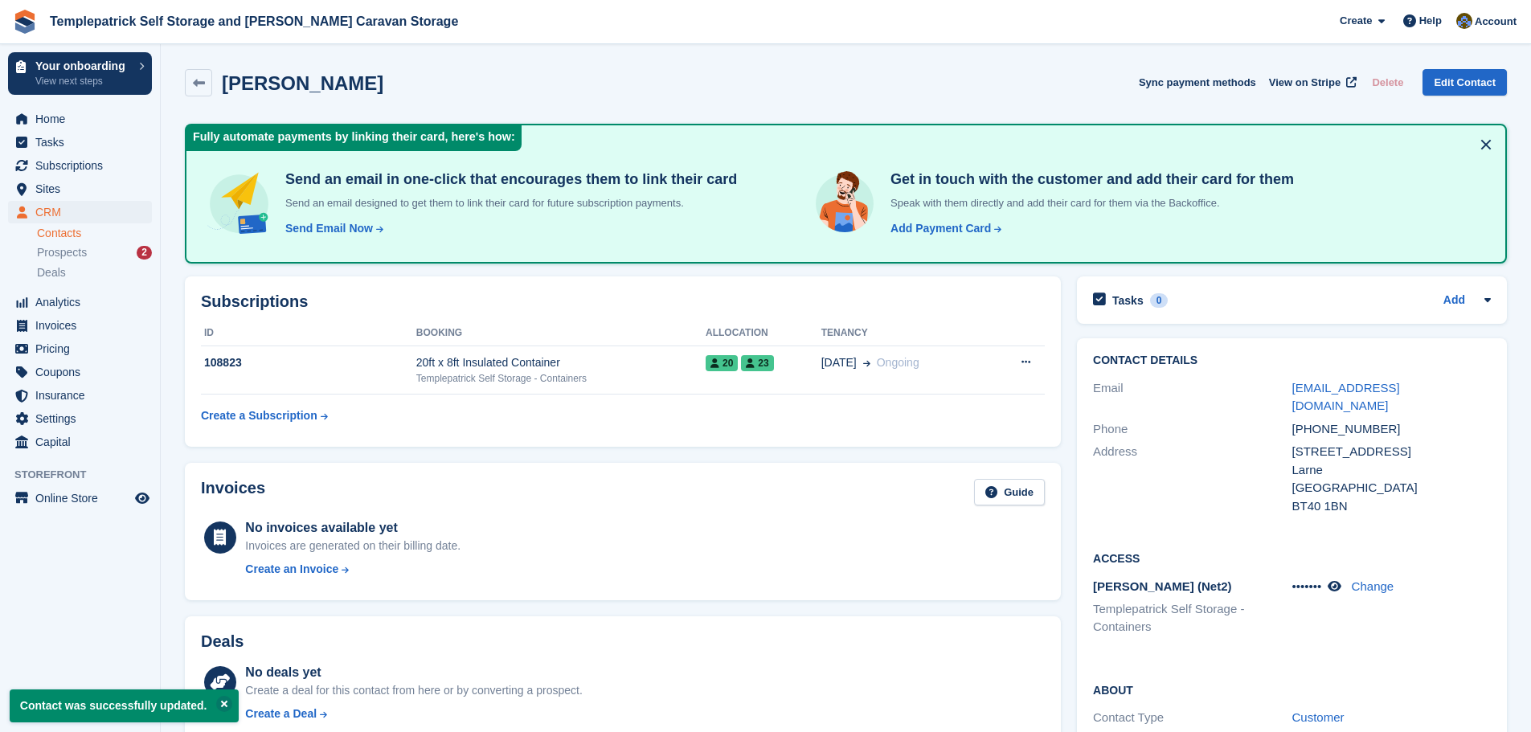 The height and width of the screenshot is (732, 1531). I want to click on p: Speak with them directly and add their card for them via the Backoffice., so click(1089, 203).